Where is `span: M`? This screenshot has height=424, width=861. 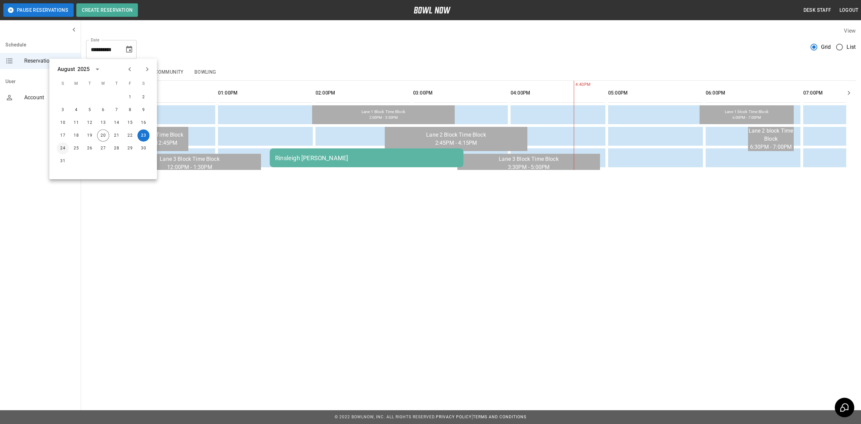
span: M is located at coordinates (76, 84).